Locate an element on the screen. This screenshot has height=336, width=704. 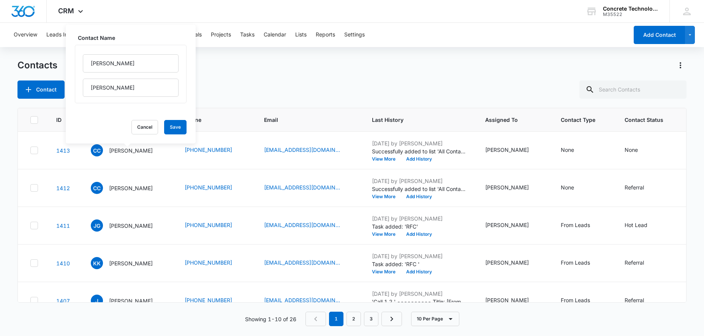
button: Projects is located at coordinates (221, 35).